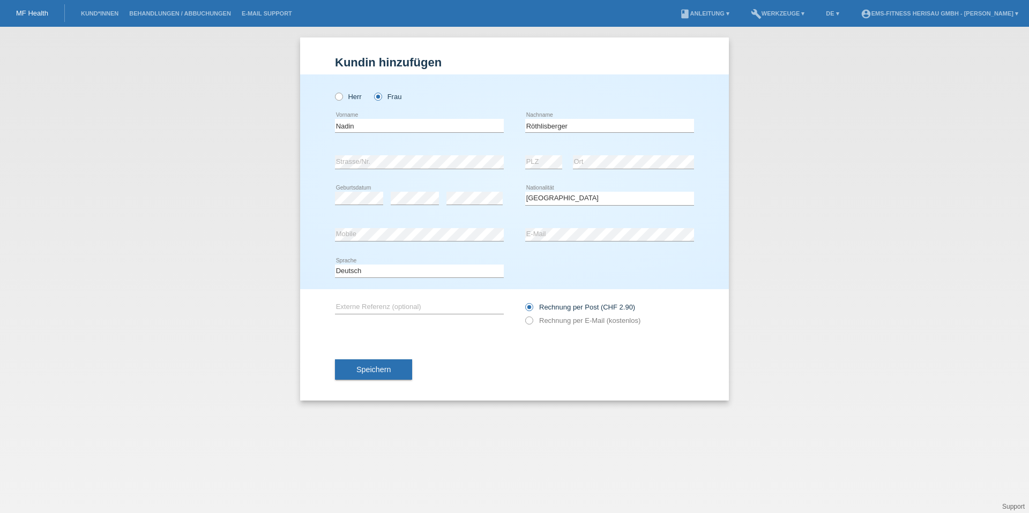  I want to click on a: Support, so click(1013, 507).